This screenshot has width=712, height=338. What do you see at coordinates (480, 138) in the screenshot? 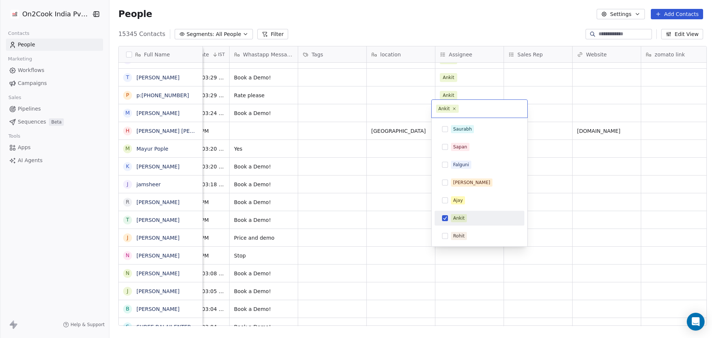
I see `div: Suggestions` at bounding box center [480, 138].